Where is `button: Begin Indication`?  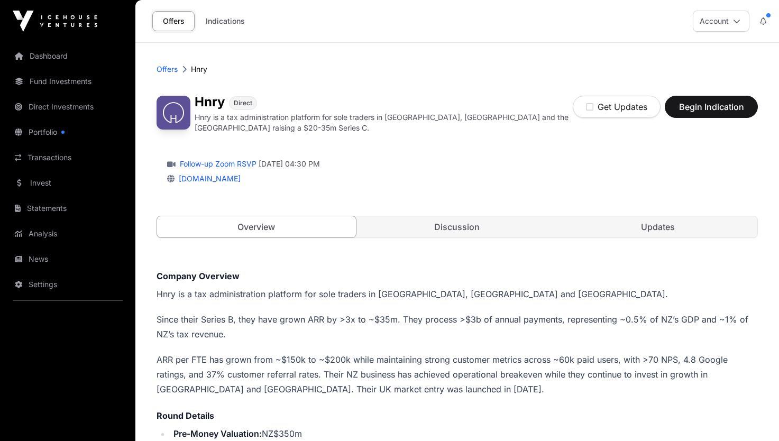
button: Begin Indication is located at coordinates (711, 107).